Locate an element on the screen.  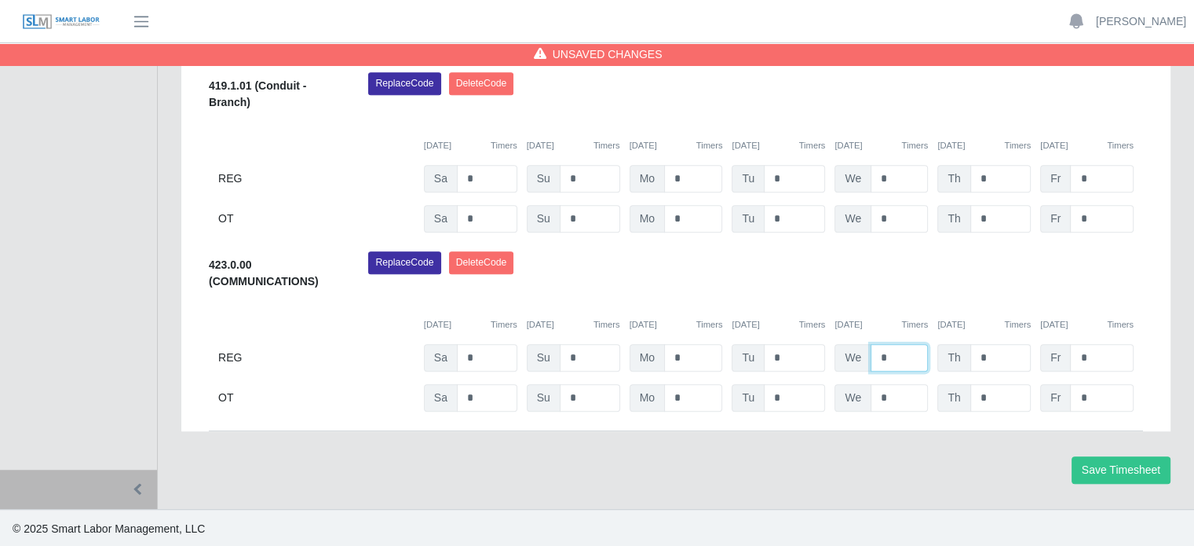
button: Save Timesheet is located at coordinates (1121, 469).